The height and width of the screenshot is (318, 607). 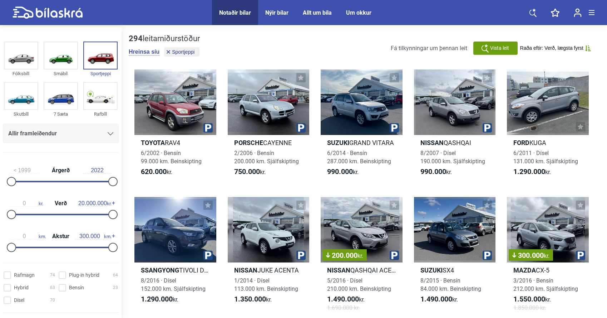 What do you see at coordinates (175, 142) in the screenshot?
I see `h2: RAV4` at bounding box center [175, 142].